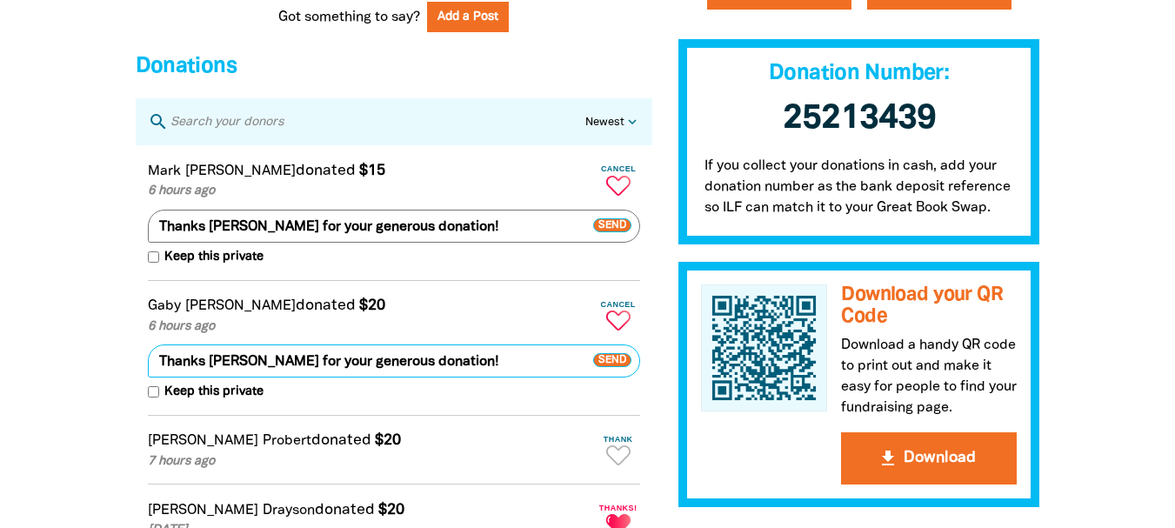 The width and height of the screenshot is (1175, 528). Describe the element at coordinates (349, 17) in the screenshot. I see `span: Got something to say?` at that location.